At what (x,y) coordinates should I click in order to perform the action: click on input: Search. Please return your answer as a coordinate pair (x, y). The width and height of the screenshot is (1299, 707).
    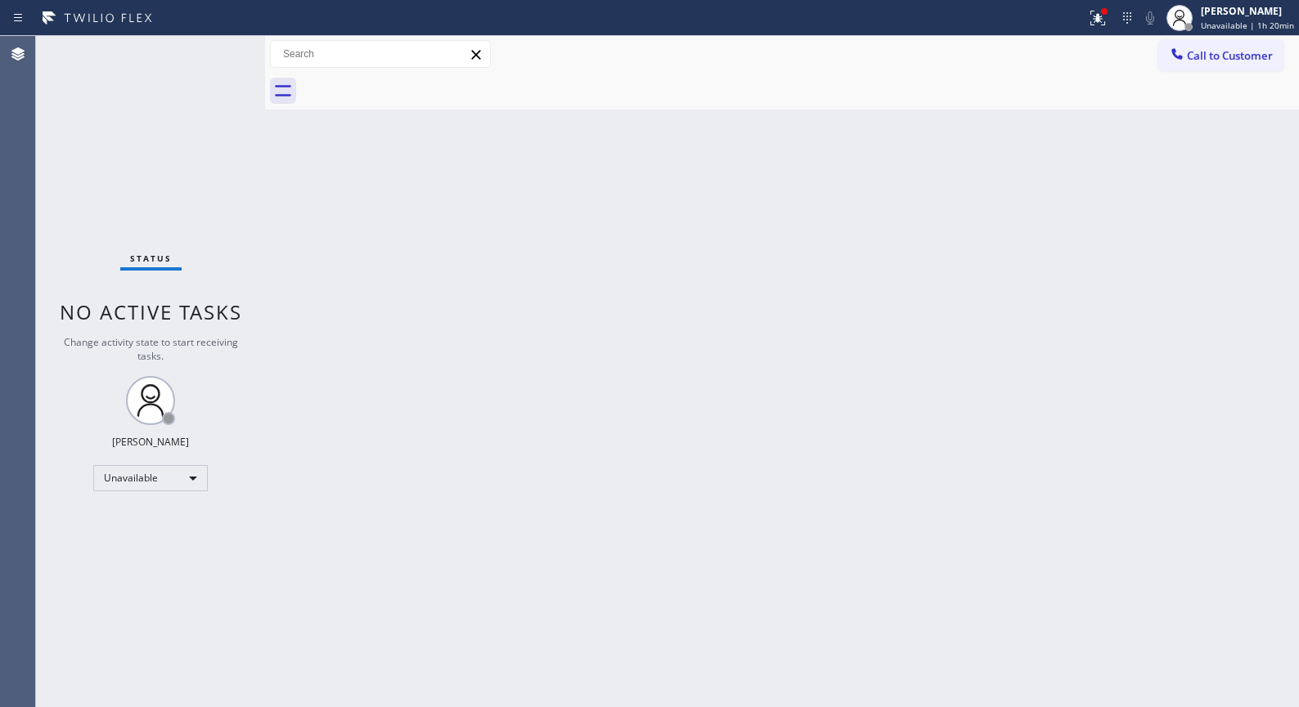
    Looking at the image, I should click on (380, 54).